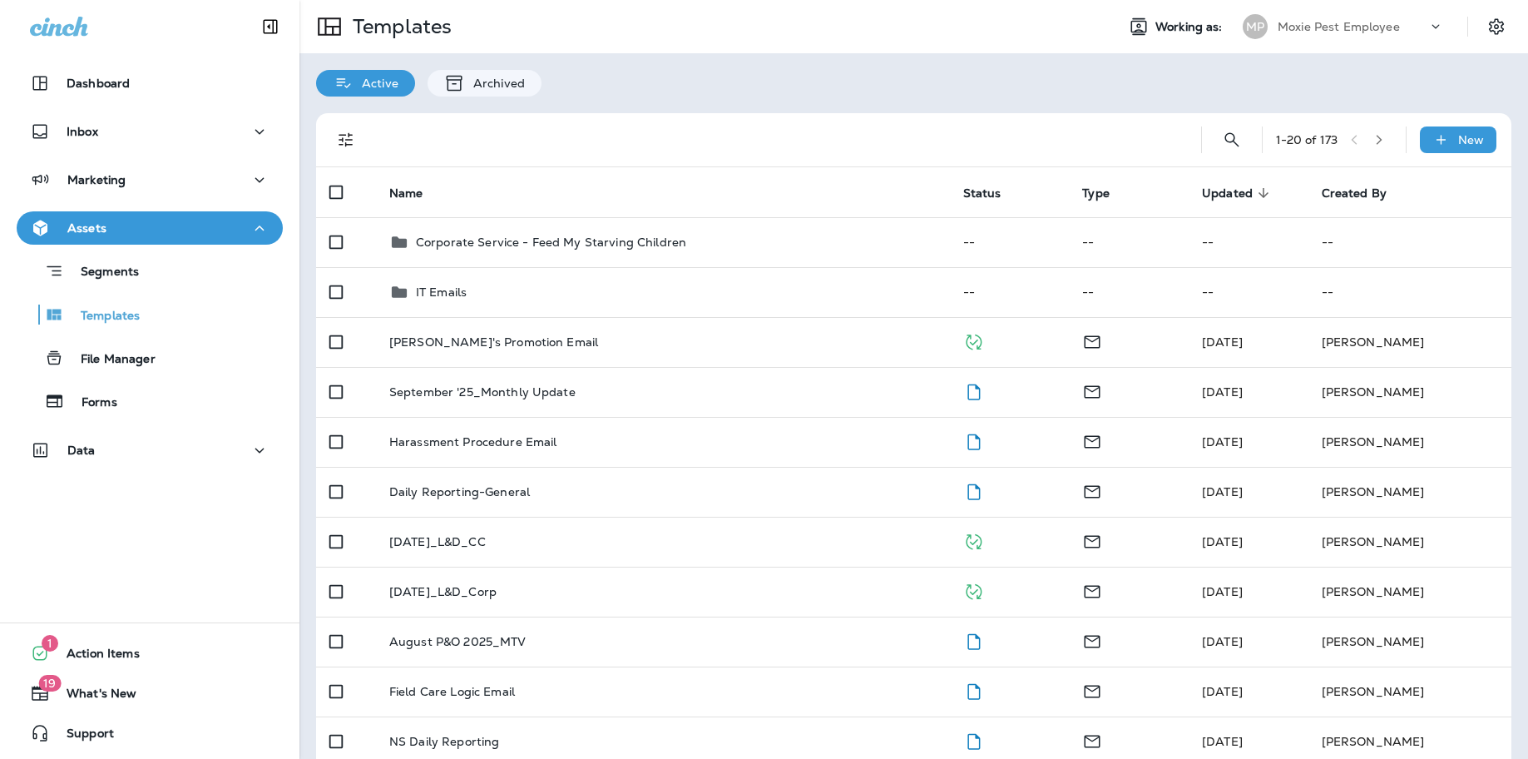  Describe the element at coordinates (91, 403) in the screenshot. I see `p: Forms` at that location.